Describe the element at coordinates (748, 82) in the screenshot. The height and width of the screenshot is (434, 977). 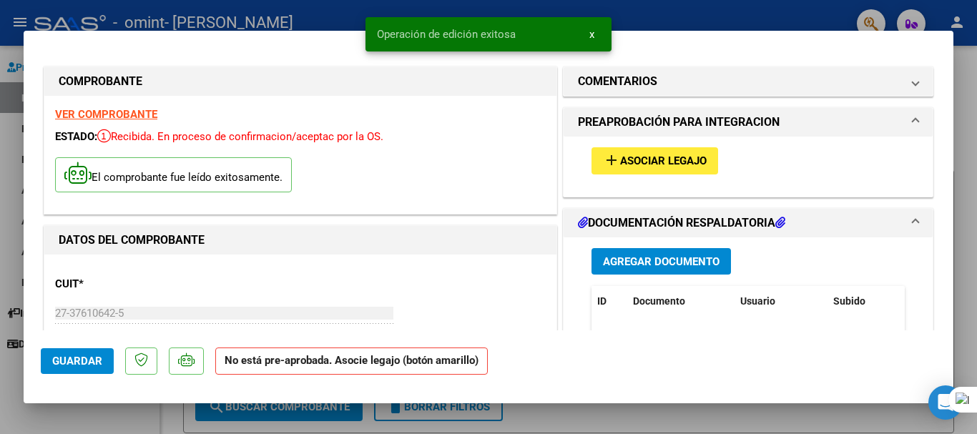
I see `mat-expansion-panel-header: COMENTARIOS` at that location.